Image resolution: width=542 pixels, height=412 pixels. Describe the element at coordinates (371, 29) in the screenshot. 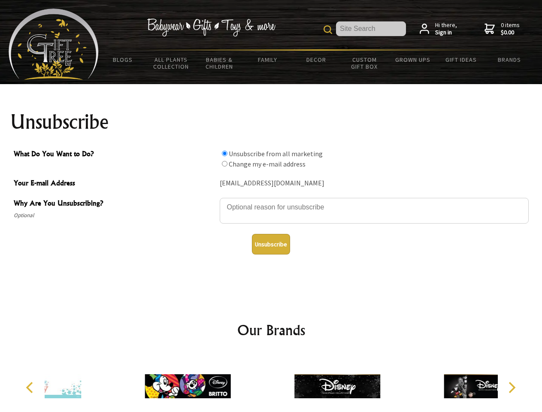

I see `input: Site Search` at that location.